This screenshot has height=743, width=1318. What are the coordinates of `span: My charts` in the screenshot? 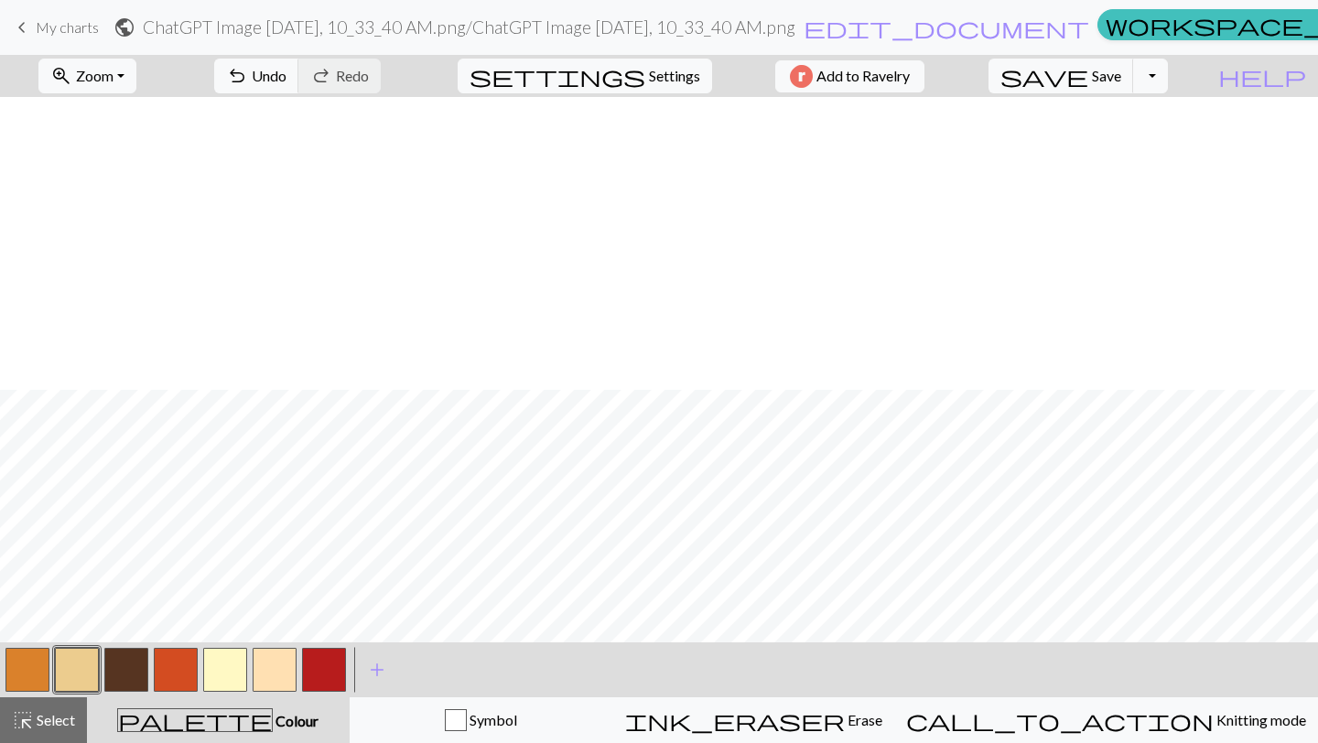 It's located at (67, 27).